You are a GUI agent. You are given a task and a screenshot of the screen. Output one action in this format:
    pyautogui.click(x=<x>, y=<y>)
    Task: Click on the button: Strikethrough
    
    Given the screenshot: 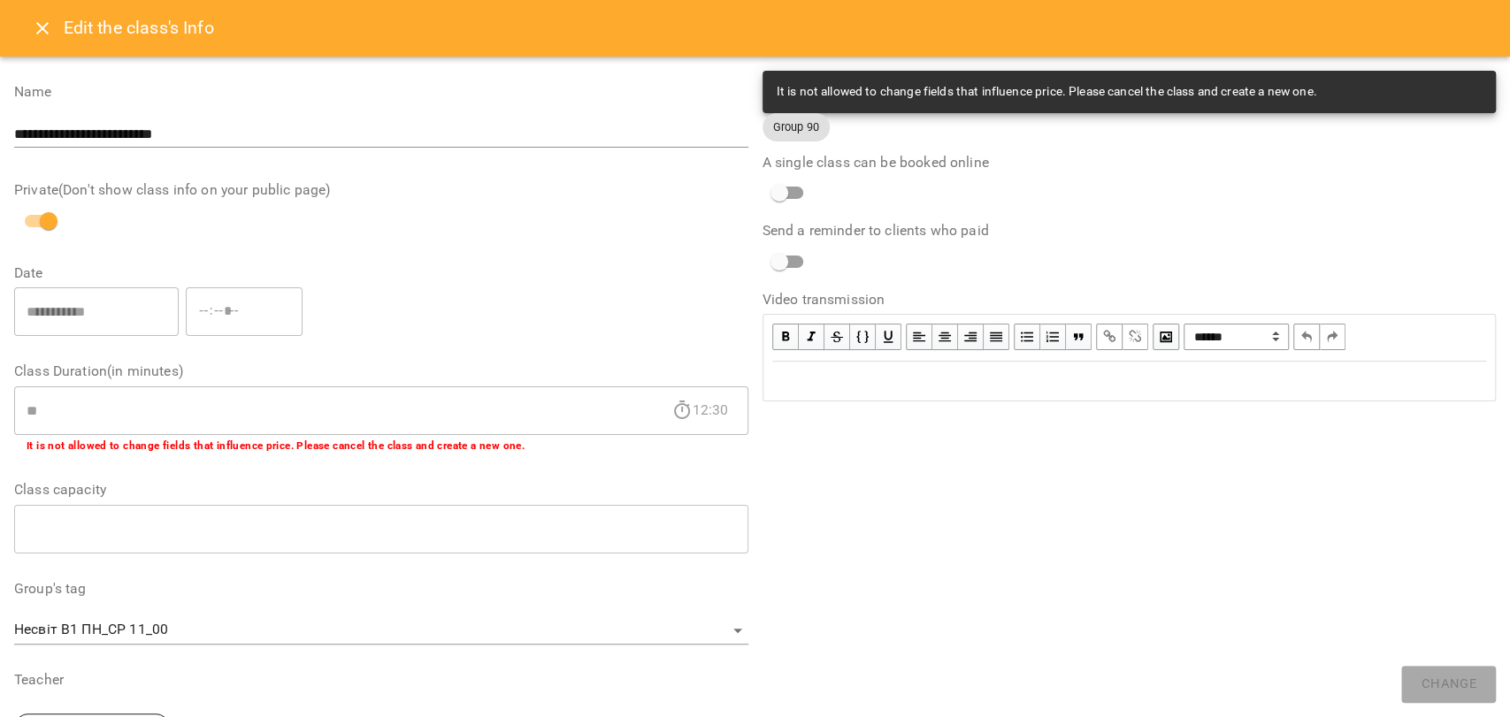 What is the action you would take?
    pyautogui.click(x=837, y=337)
    